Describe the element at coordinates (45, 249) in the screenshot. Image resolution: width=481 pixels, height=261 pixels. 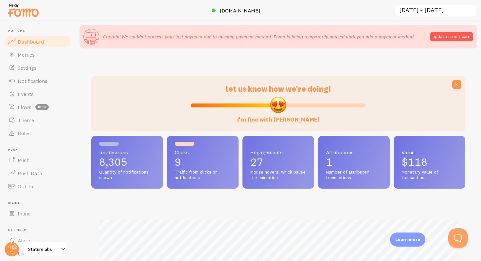
I see `a: Staturelabs` at that location.